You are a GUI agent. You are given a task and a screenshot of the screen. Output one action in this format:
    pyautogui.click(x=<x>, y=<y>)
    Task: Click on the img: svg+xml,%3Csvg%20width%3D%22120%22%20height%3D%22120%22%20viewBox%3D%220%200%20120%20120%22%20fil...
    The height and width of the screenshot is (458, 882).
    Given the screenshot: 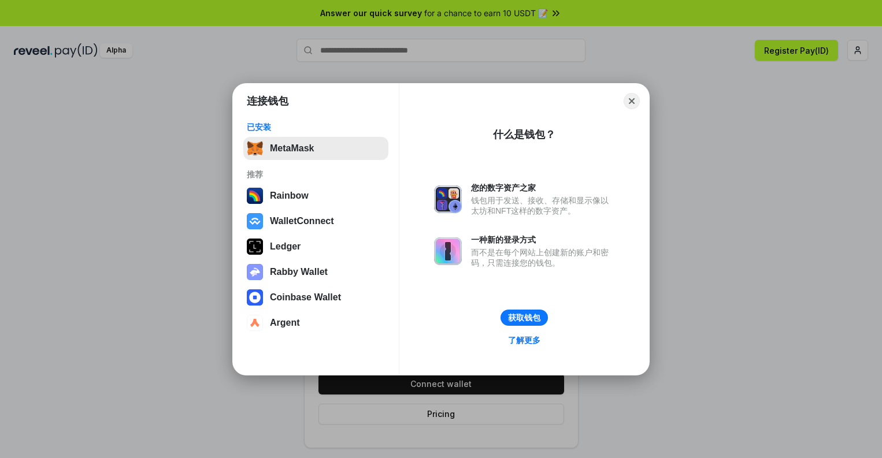 What is the action you would take?
    pyautogui.click(x=255, y=196)
    